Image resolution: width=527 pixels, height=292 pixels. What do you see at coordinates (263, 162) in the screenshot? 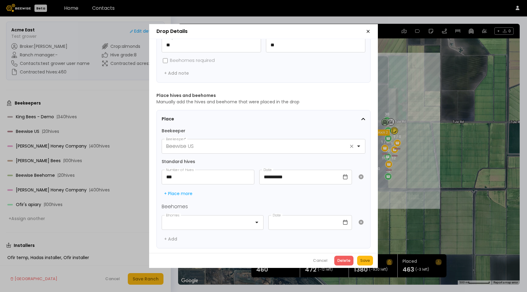
I see `h4: Standard hives` at bounding box center [263, 162].